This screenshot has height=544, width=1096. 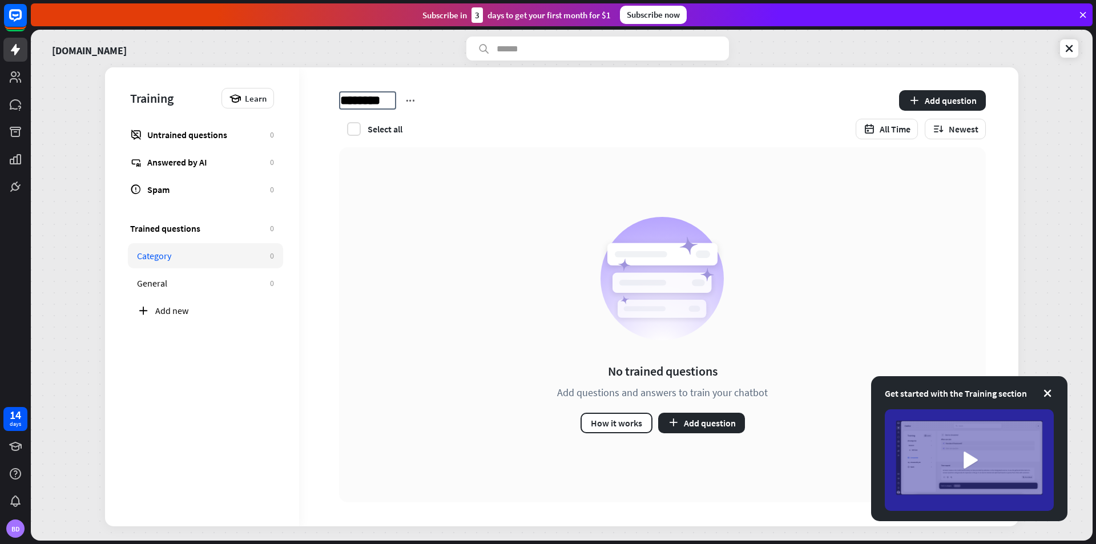 I want to click on button: How it works, so click(x=617, y=423).